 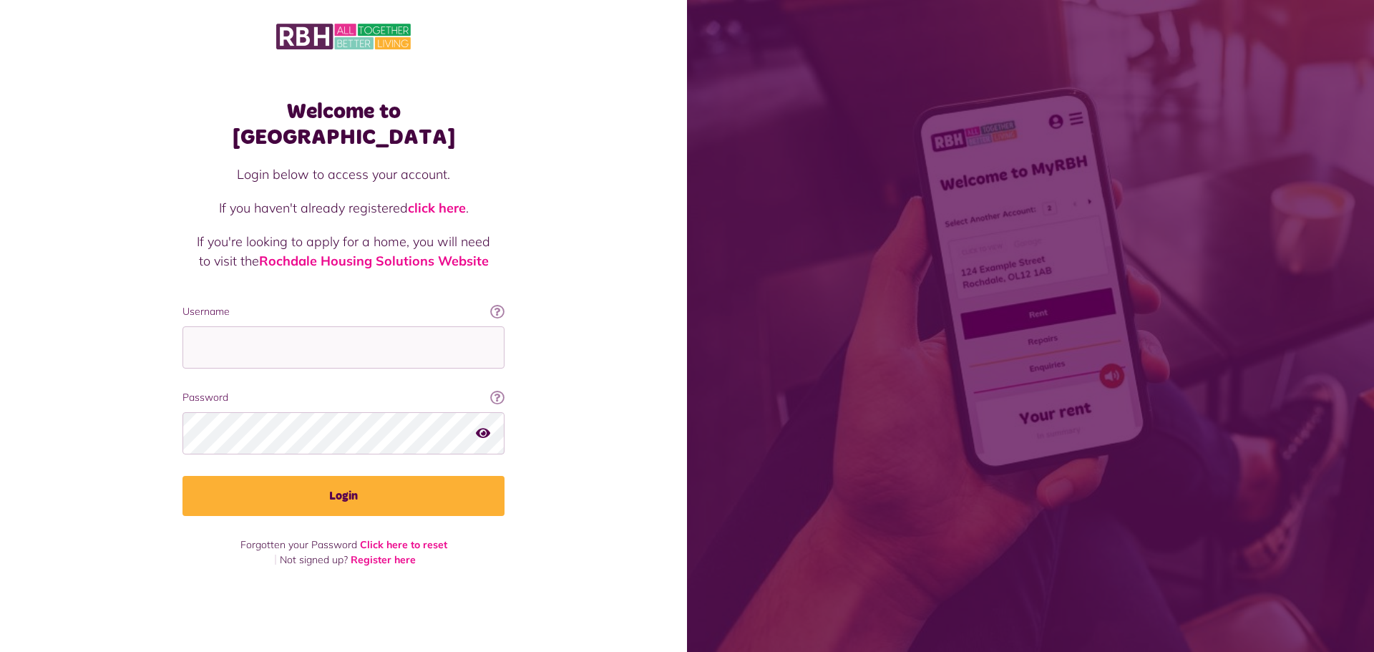 What do you see at coordinates (313, 560) in the screenshot?
I see `span: Not signed up?` at bounding box center [313, 560].